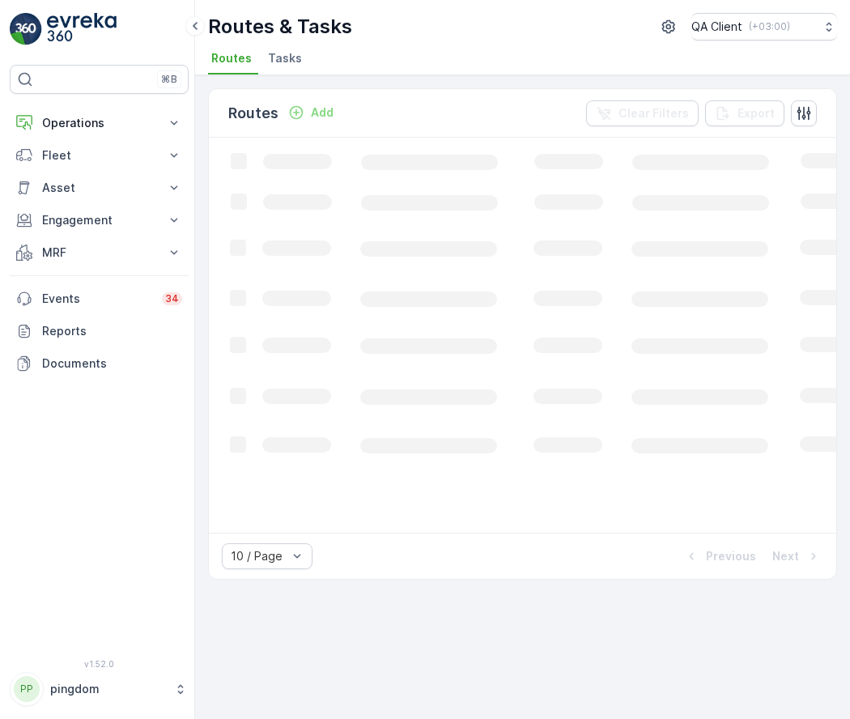 The image size is (850, 719). I want to click on a: Documents, so click(99, 363).